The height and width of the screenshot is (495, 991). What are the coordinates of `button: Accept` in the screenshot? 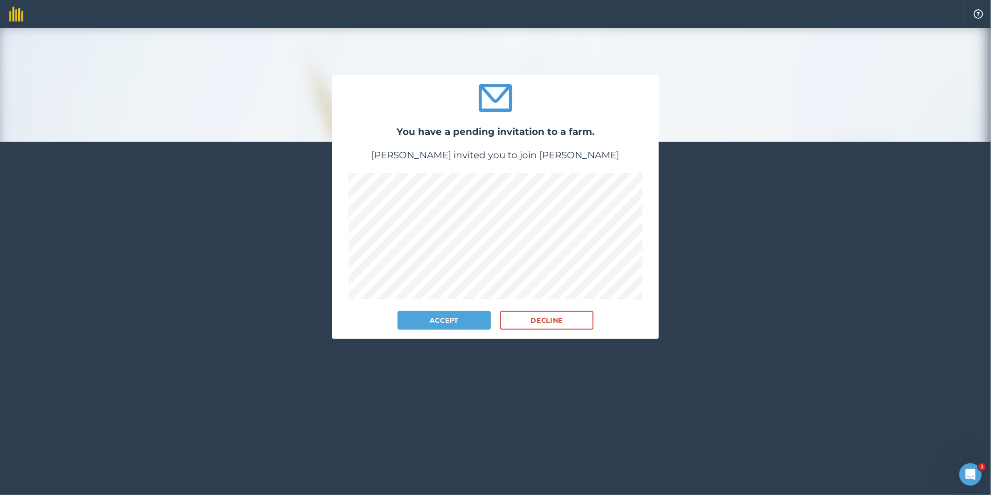 It's located at (444, 320).